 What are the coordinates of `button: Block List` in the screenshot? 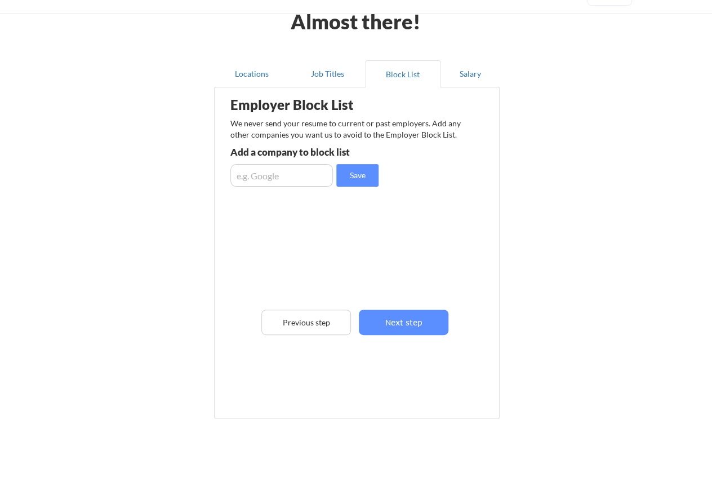 It's located at (403, 74).